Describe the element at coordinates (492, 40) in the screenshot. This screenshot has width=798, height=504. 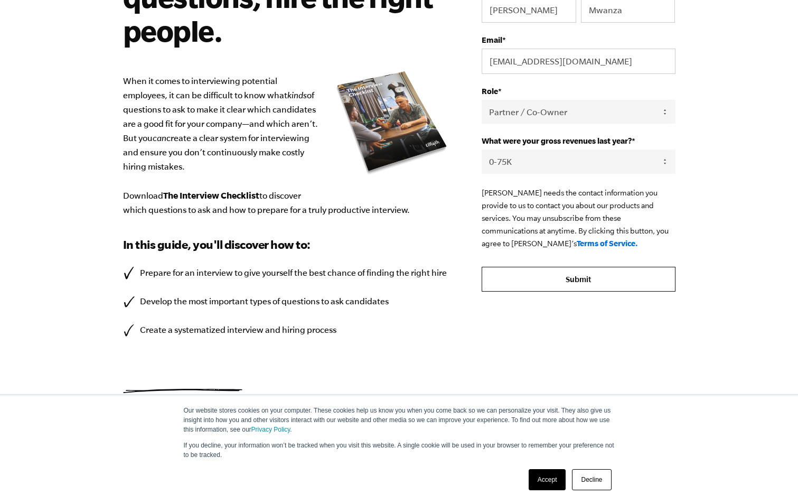
I see `span: Email` at that location.